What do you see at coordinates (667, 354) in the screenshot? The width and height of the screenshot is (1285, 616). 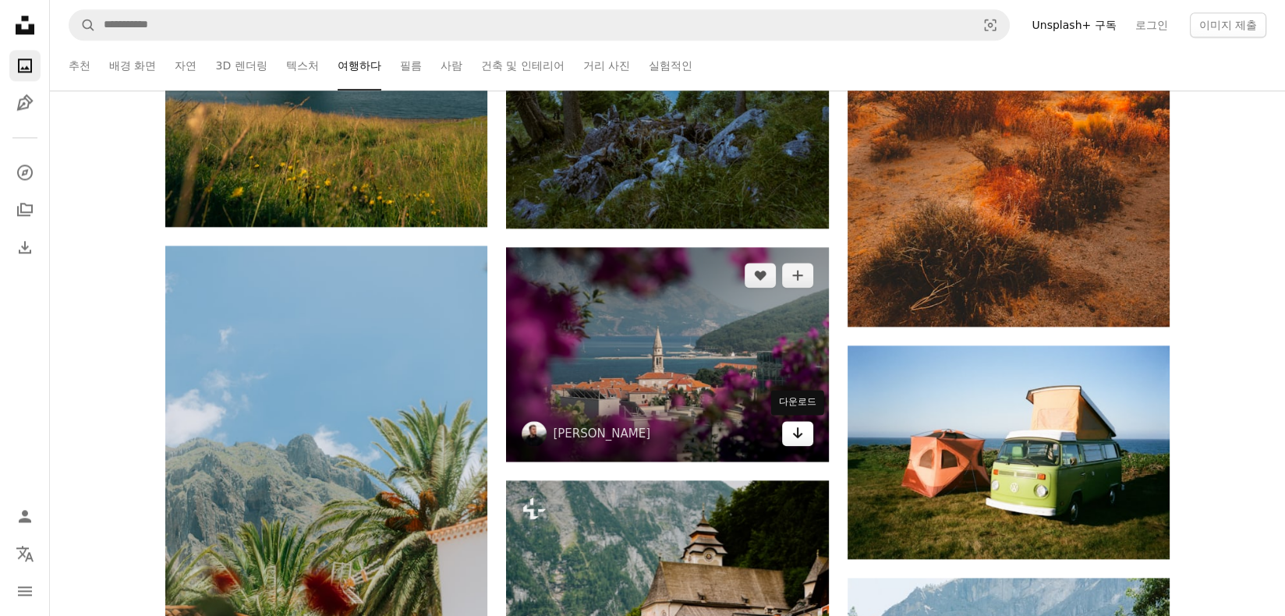 I see `img: 종탑과 산이 뒤에 있는 해안 마을.` at bounding box center [667, 354].